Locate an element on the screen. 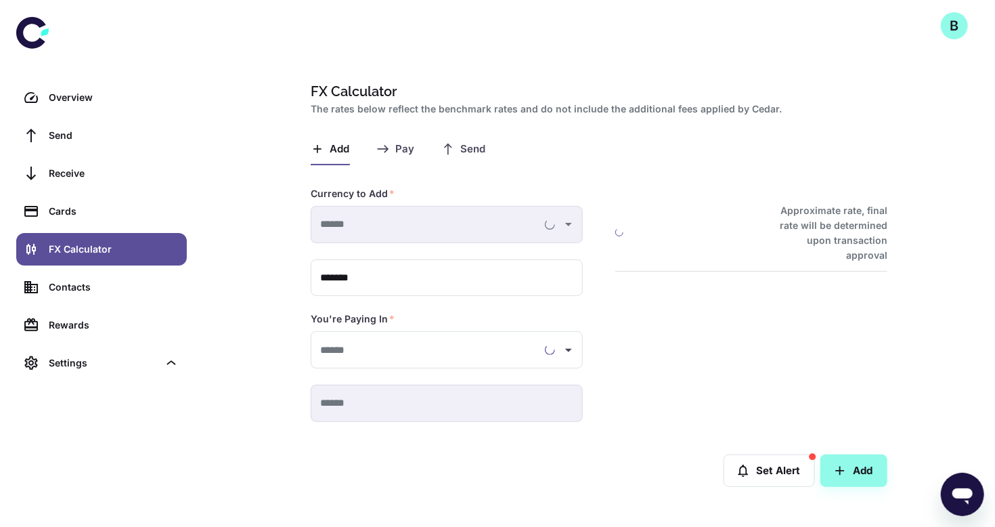 The width and height of the screenshot is (995, 527). a: Send is located at coordinates (102, 135).